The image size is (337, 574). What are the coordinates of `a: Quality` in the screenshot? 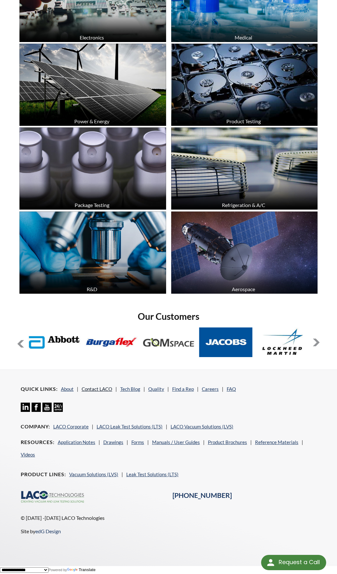 It's located at (156, 389).